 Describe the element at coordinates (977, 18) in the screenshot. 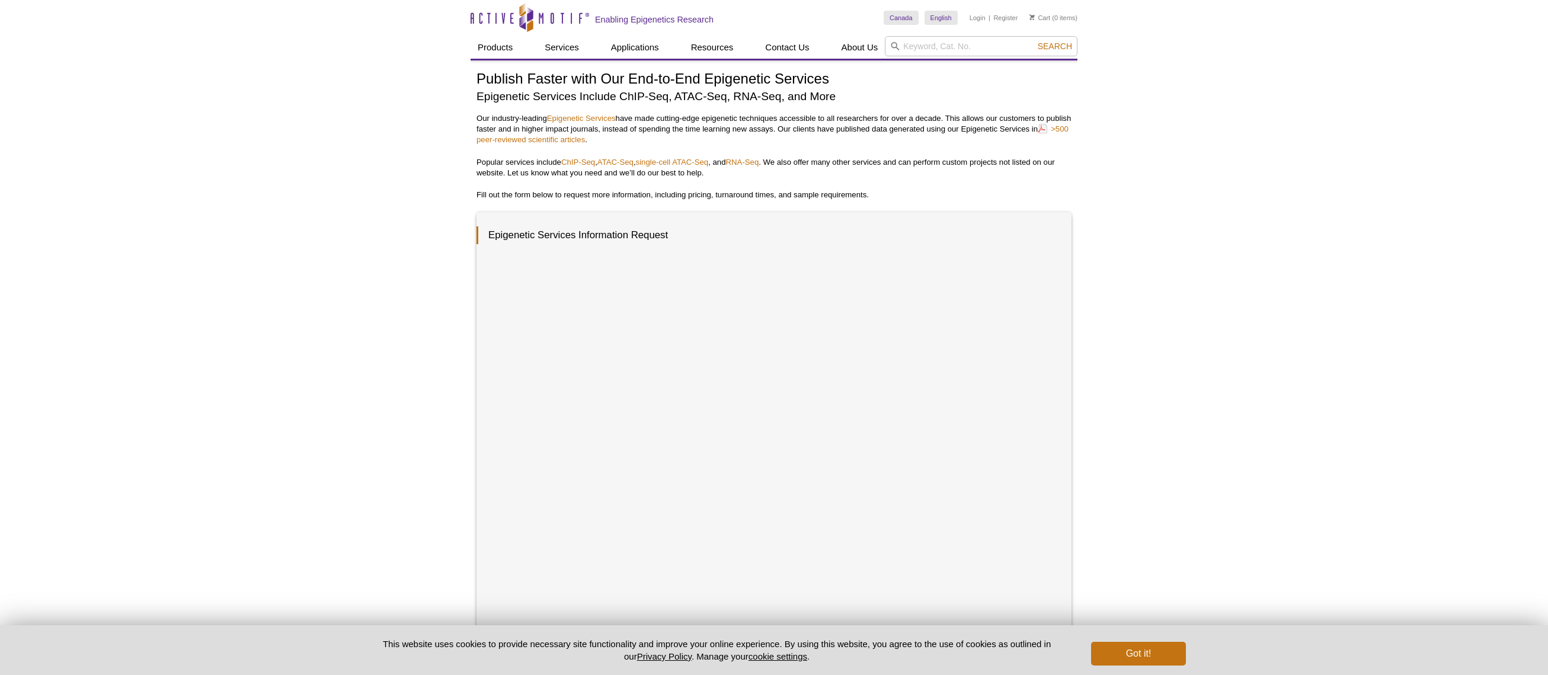

I see `a: Login` at that location.